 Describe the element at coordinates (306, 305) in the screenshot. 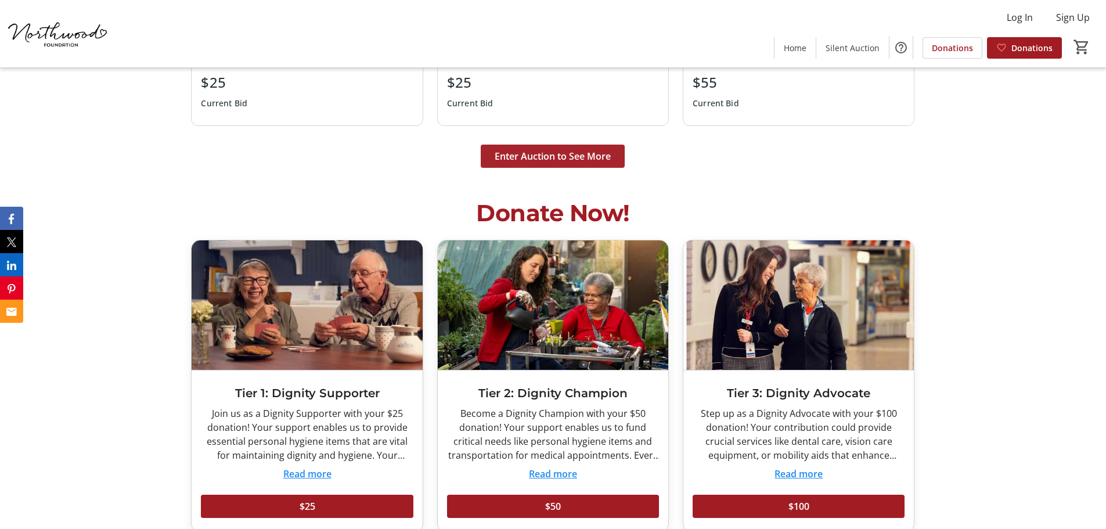

I see `img: Tier 1: Dignity Supporter` at that location.